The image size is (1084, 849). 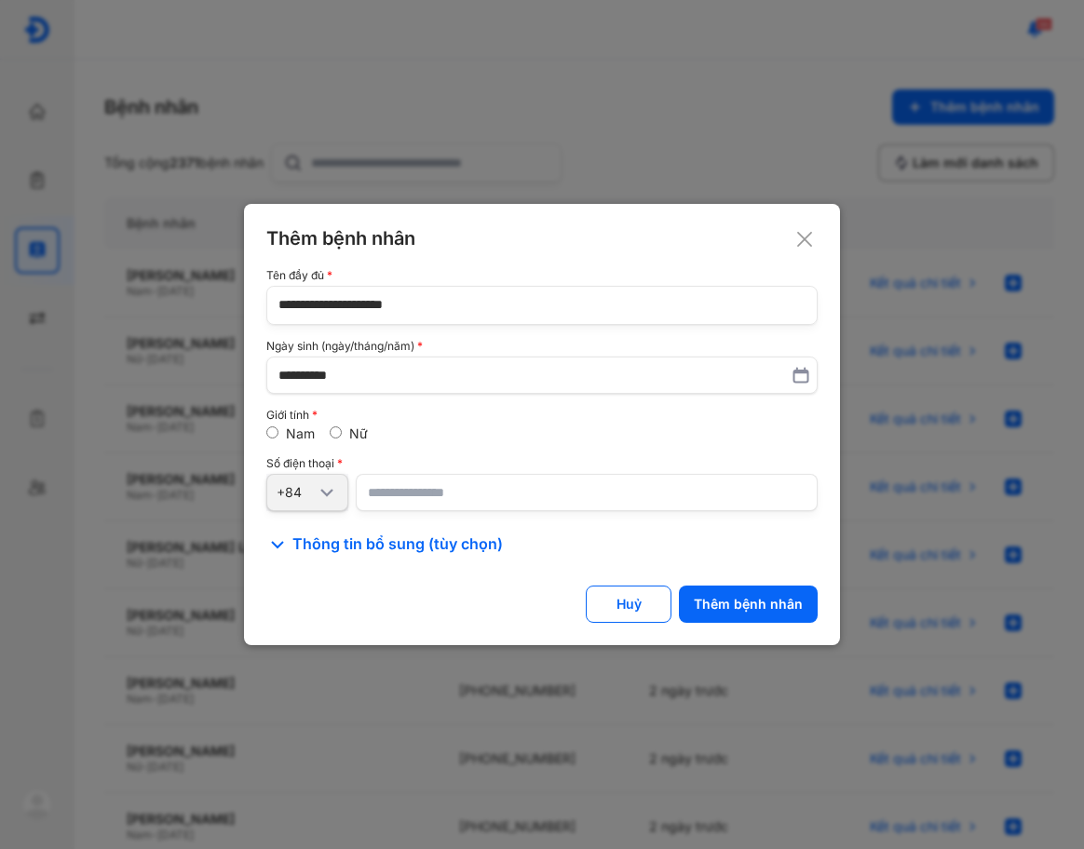 I want to click on button: Huỷ, so click(x=629, y=604).